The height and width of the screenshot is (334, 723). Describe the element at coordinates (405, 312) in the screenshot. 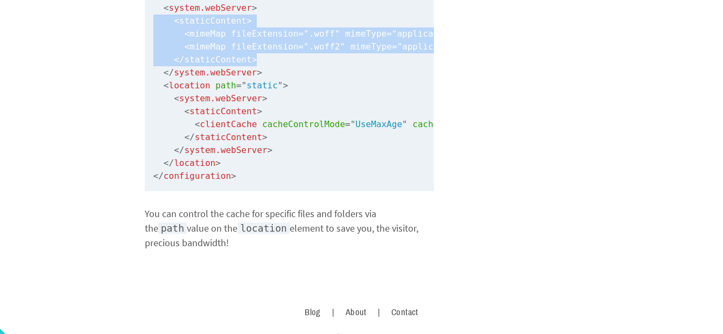

I see `a: Contact` at that location.